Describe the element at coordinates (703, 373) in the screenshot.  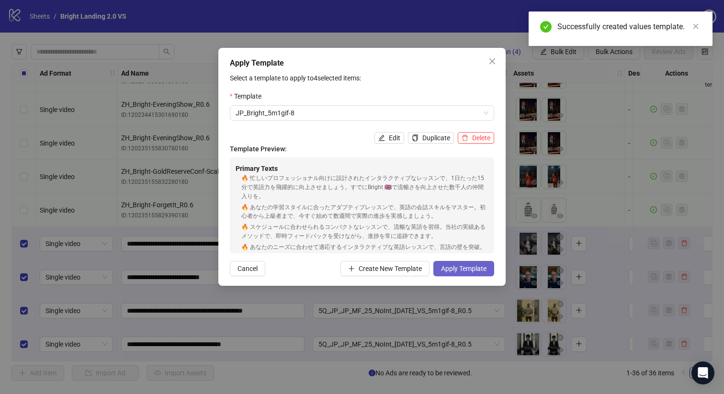
I see `div: Open Intercom Messenger` at that location.